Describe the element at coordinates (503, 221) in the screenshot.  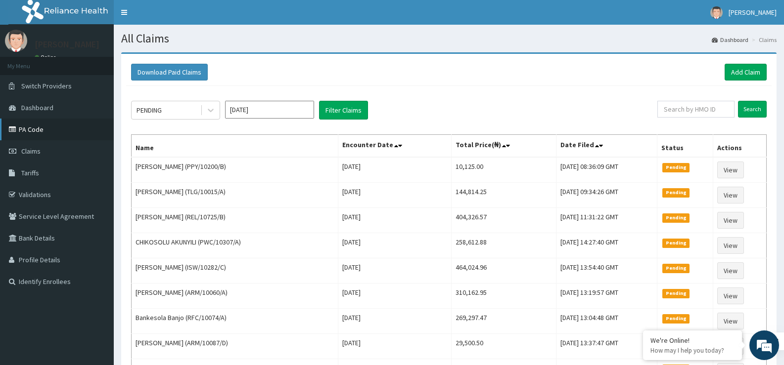
I see `td: 404,326.57` at that location.